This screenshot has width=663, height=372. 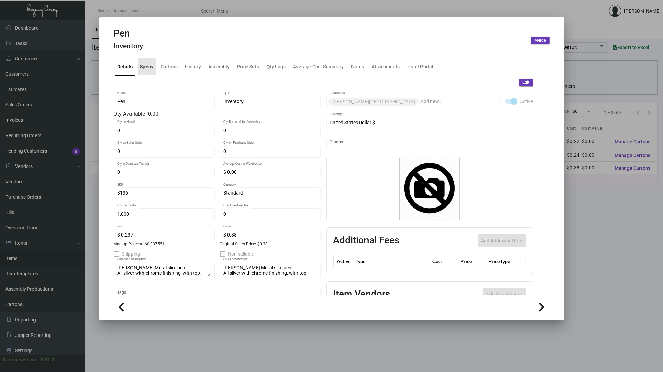 I want to click on span: Shipping, so click(x=131, y=254).